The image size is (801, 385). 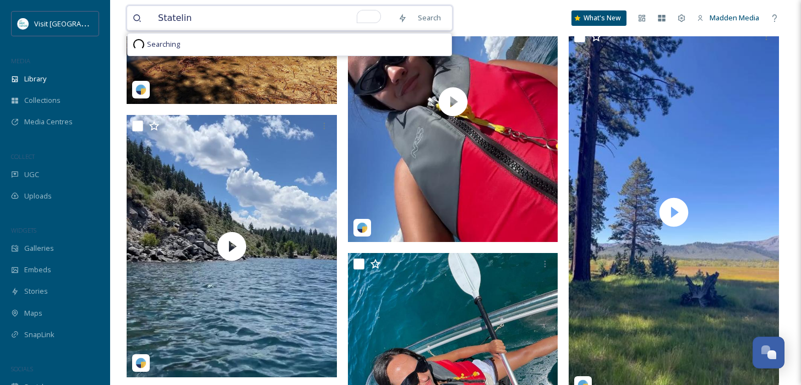 What do you see at coordinates (35, 79) in the screenshot?
I see `span: Library` at bounding box center [35, 79].